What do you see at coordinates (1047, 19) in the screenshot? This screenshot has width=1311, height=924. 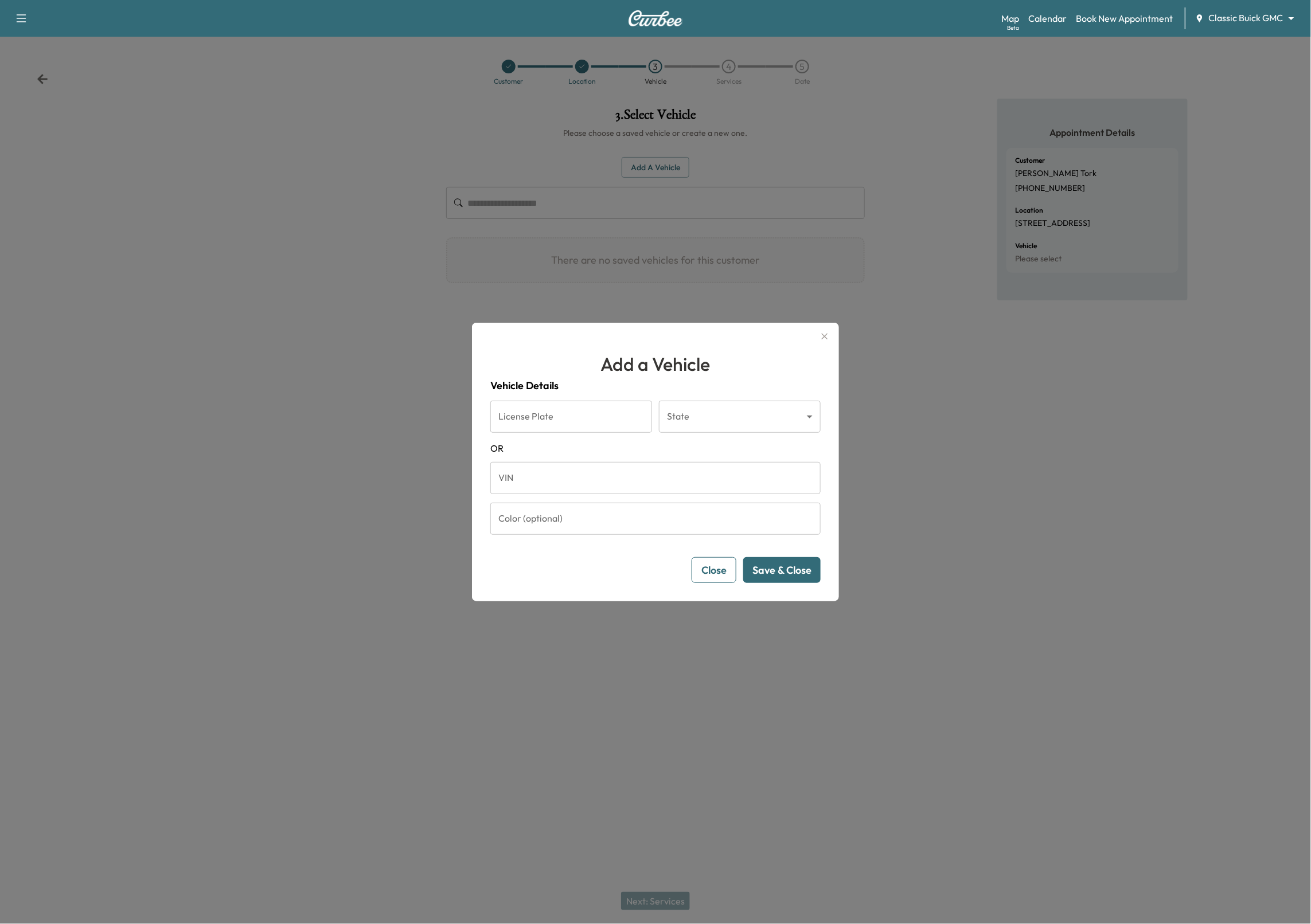 I see `a: Calendar` at bounding box center [1047, 19].